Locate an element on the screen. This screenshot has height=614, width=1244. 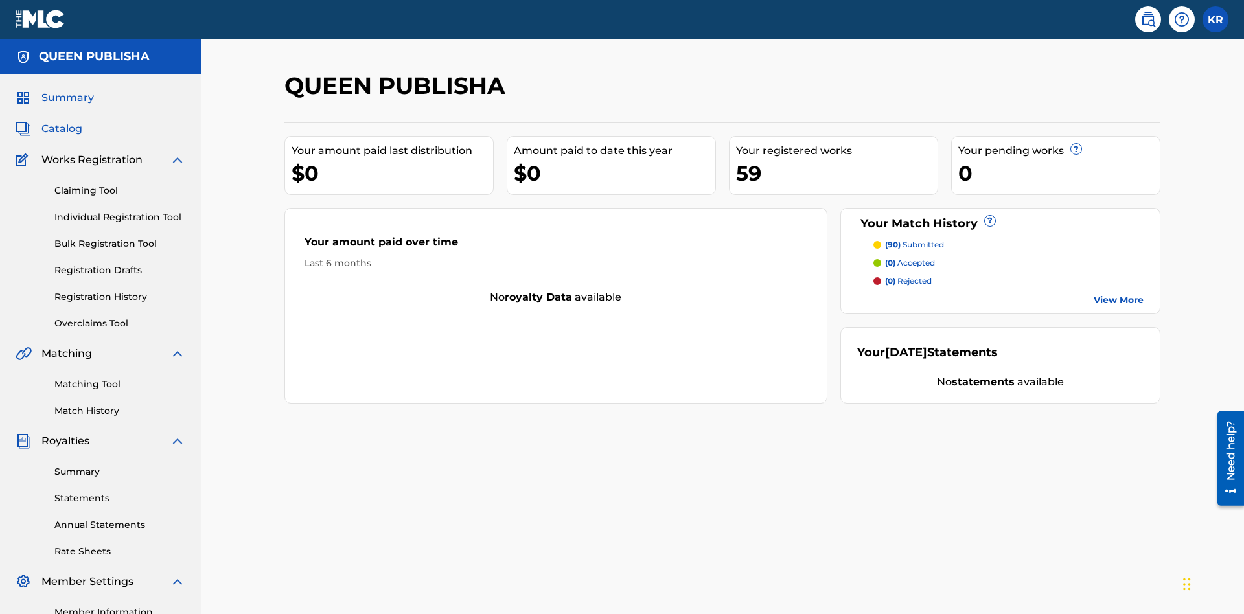
img: Summary is located at coordinates (23, 98).